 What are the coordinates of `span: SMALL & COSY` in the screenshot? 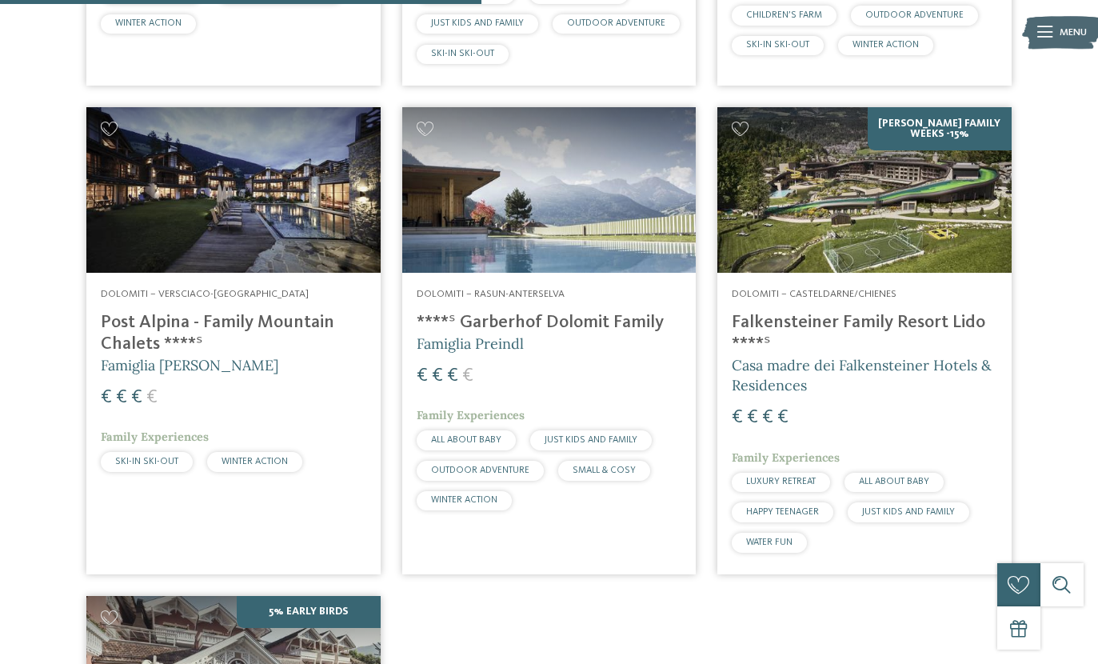 It's located at (604, 470).